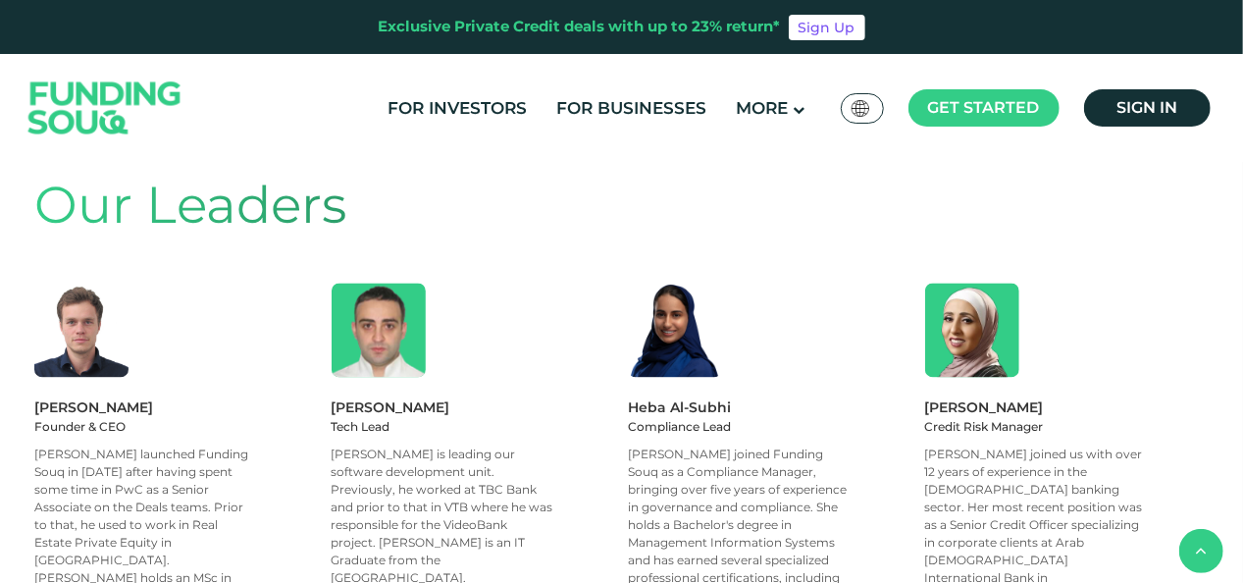 The height and width of the screenshot is (583, 1243). What do you see at coordinates (1147, 108) in the screenshot?
I see `a: Sign in` at bounding box center [1147, 108].